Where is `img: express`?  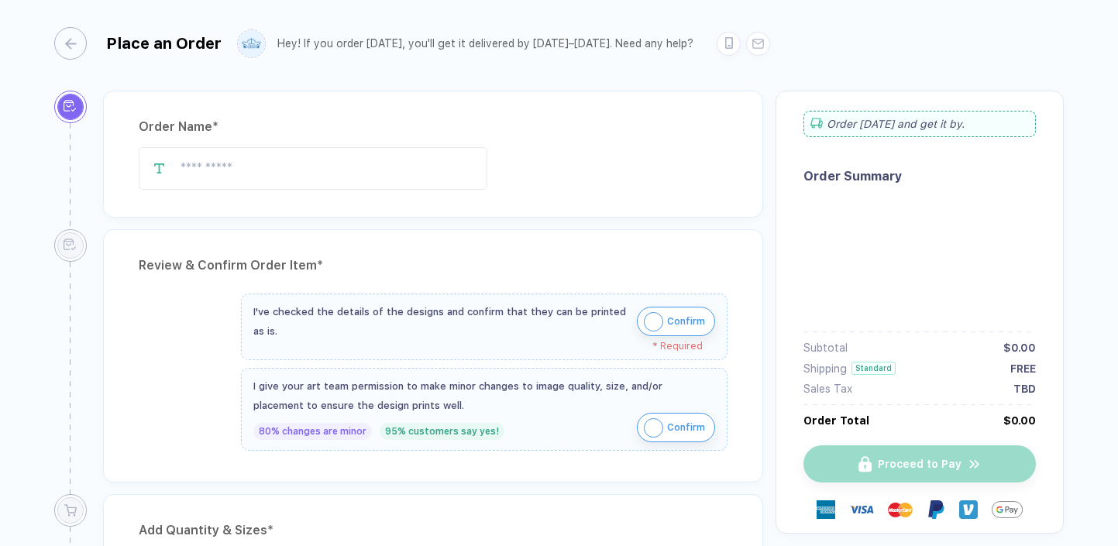
img: express is located at coordinates (826, 510).